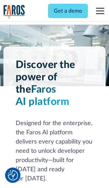 The image size is (109, 188). I want to click on h1: Discover the power of the, so click(55, 83).